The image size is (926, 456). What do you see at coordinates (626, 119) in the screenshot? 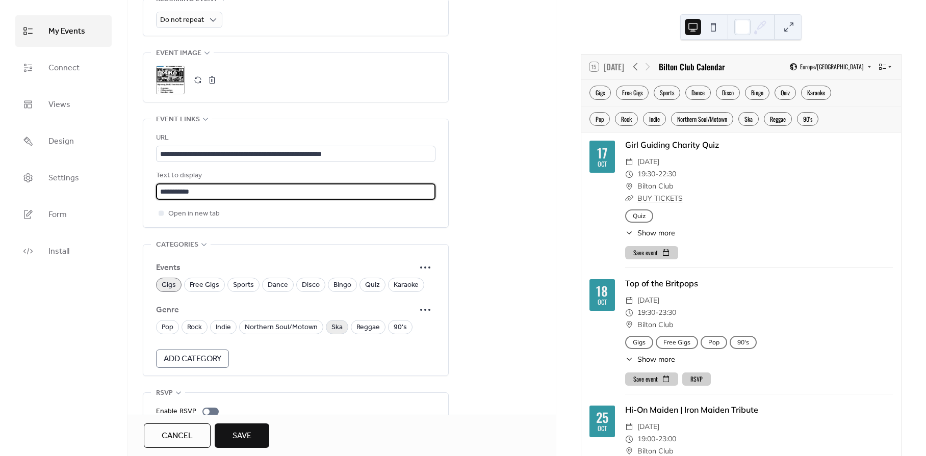
I see `div: Rock` at bounding box center [626, 119].